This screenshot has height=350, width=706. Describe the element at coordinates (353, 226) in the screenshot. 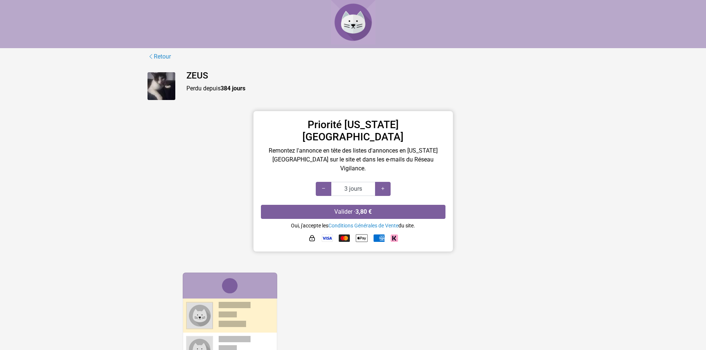

I see `small: Oui, j'accepte les du site.` at that location.